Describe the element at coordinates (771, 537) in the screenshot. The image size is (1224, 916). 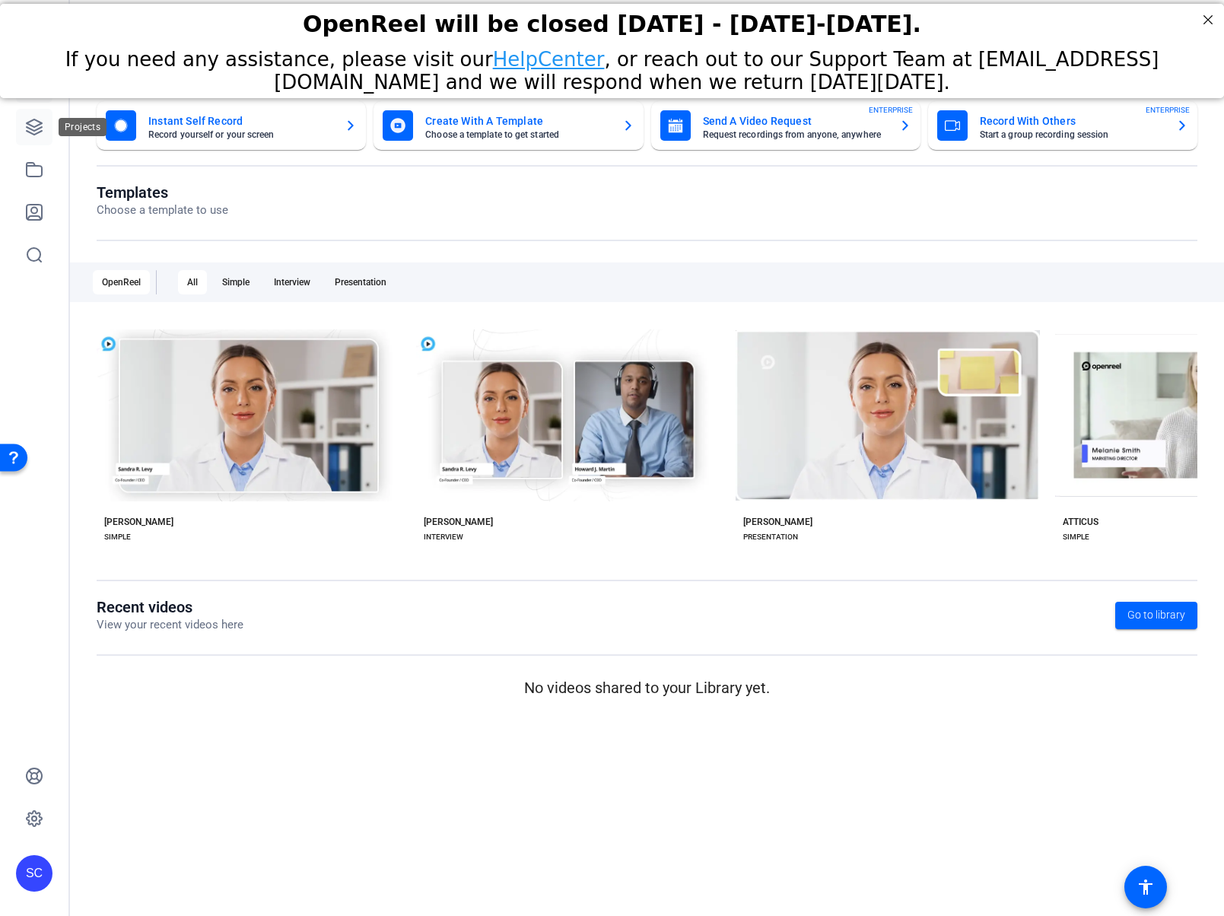
I see `div: PRESENTATION` at that location.